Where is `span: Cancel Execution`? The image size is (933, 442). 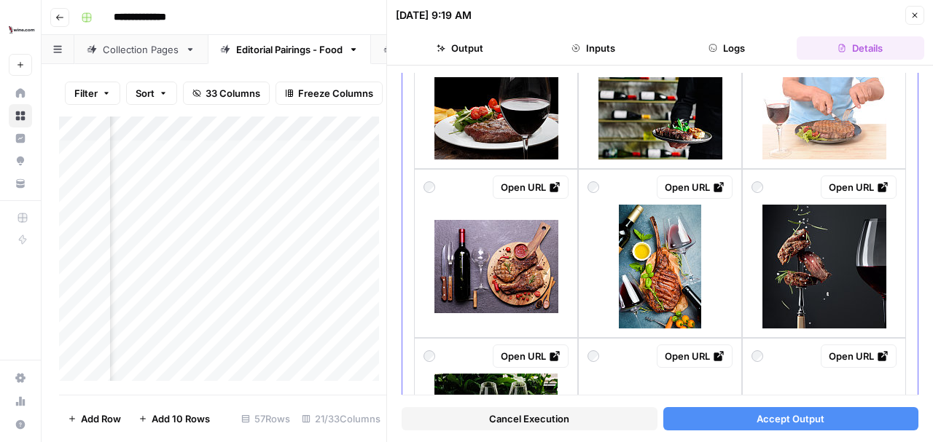 span: Cancel Execution is located at coordinates (529, 419).